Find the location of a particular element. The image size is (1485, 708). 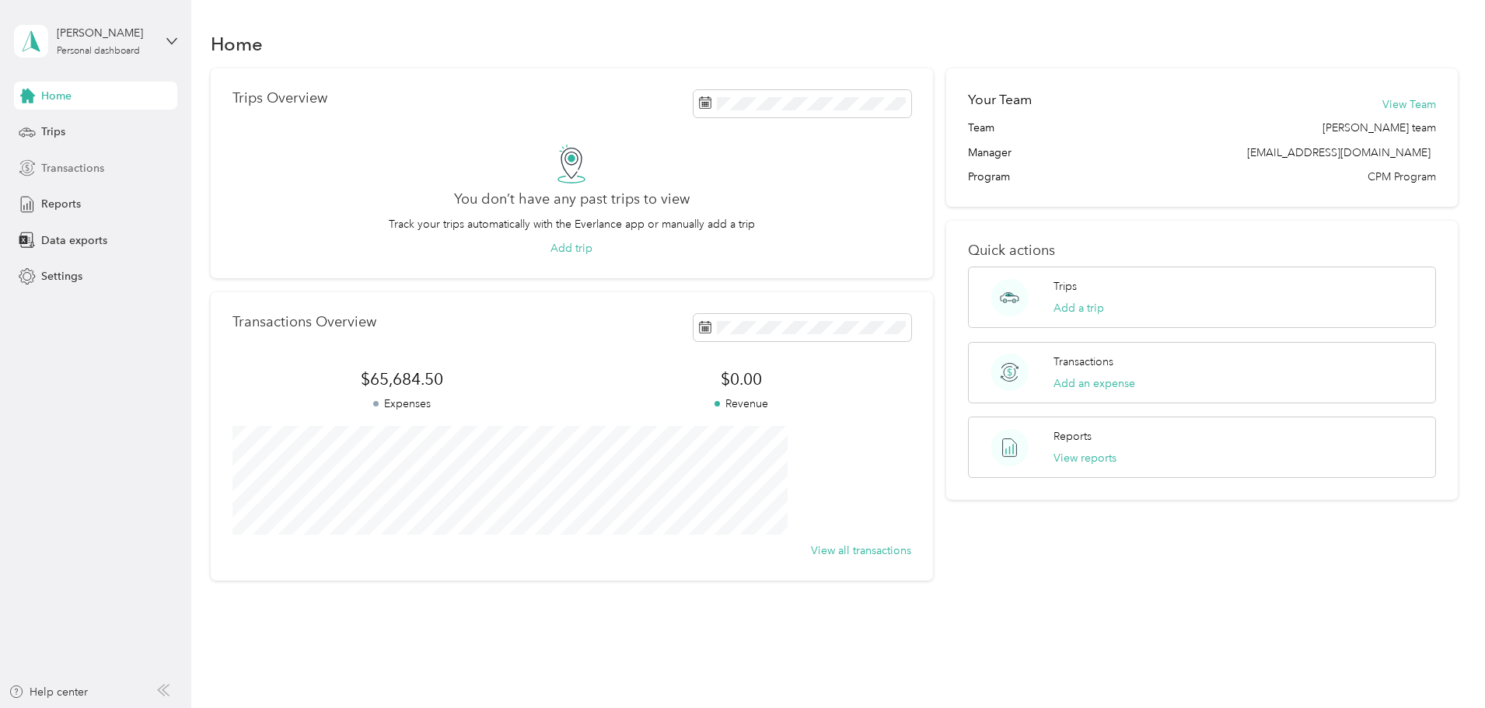

span: Reports is located at coordinates (61, 204).